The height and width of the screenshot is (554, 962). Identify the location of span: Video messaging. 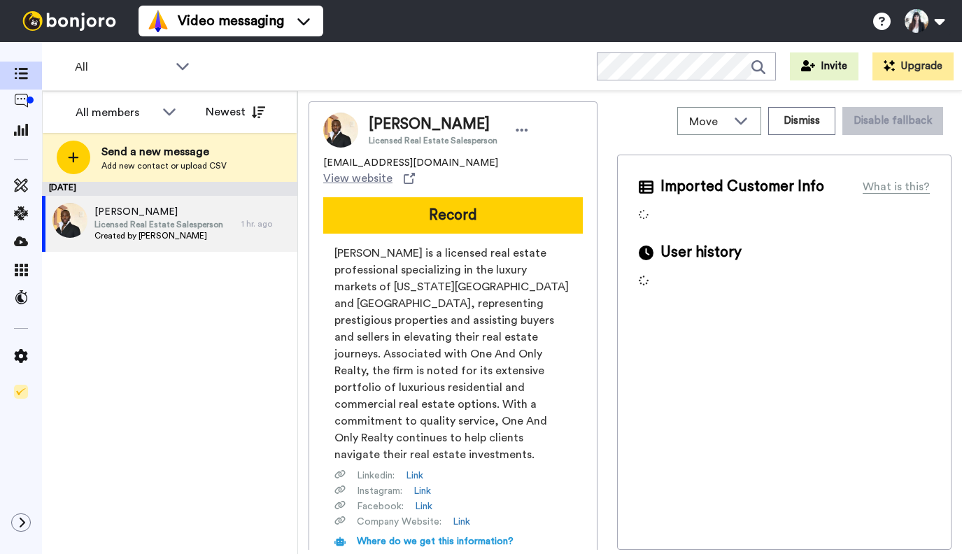
(231, 21).